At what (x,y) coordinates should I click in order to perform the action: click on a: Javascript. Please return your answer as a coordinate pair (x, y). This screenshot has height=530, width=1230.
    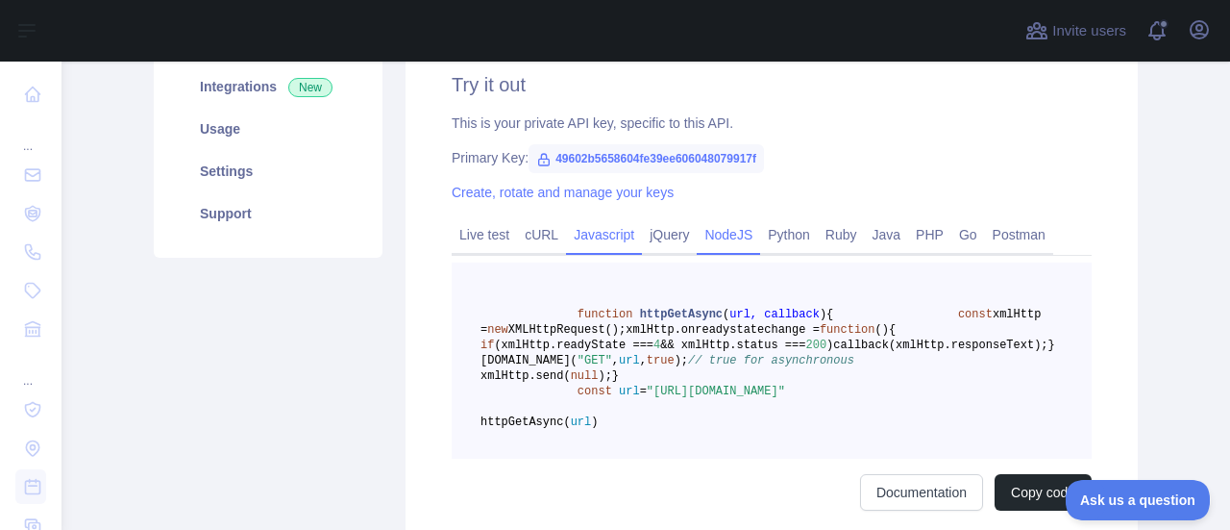
    Looking at the image, I should click on (604, 235).